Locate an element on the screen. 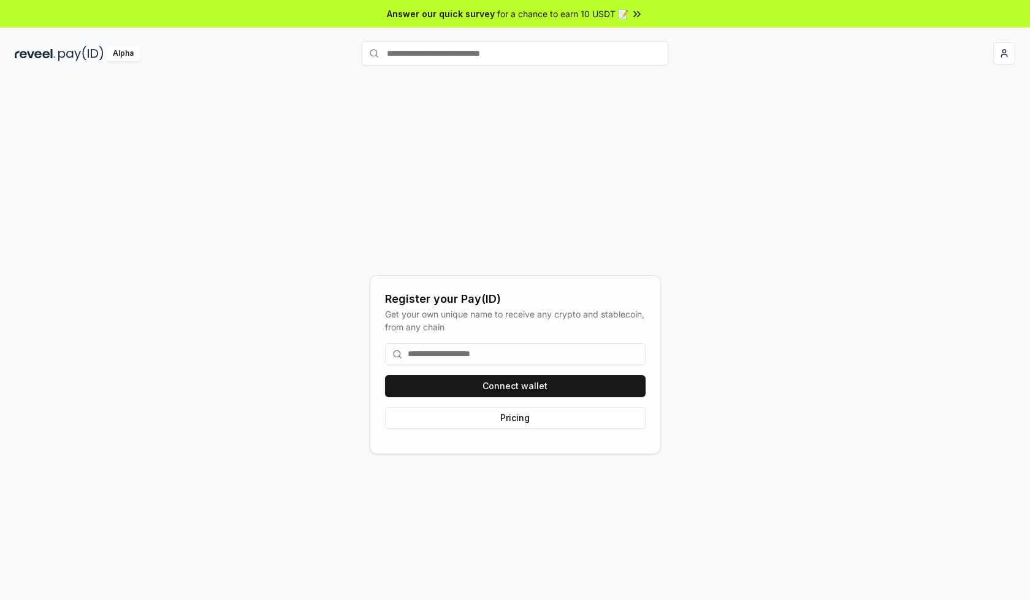 This screenshot has height=600, width=1030. div: Register your Pay(ID) is located at coordinates (515, 299).